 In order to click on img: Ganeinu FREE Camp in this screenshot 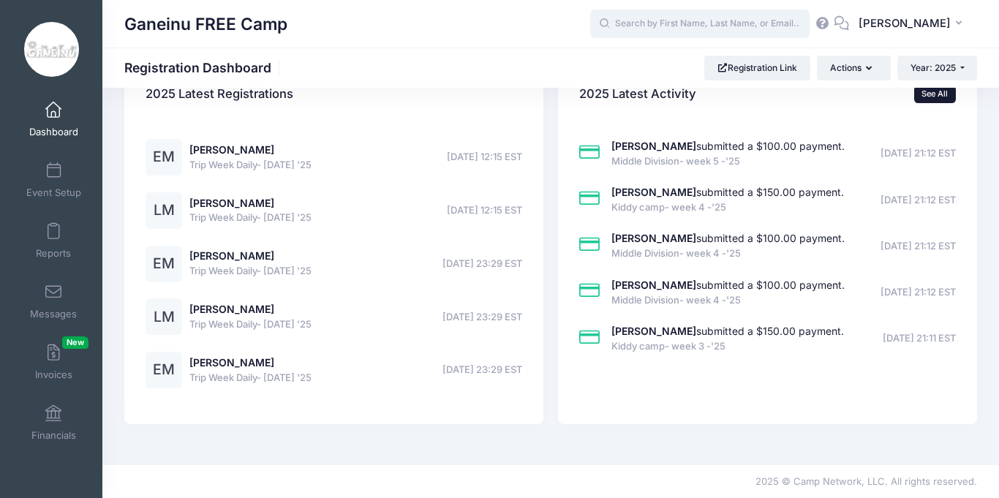, I will do `click(51, 49)`.